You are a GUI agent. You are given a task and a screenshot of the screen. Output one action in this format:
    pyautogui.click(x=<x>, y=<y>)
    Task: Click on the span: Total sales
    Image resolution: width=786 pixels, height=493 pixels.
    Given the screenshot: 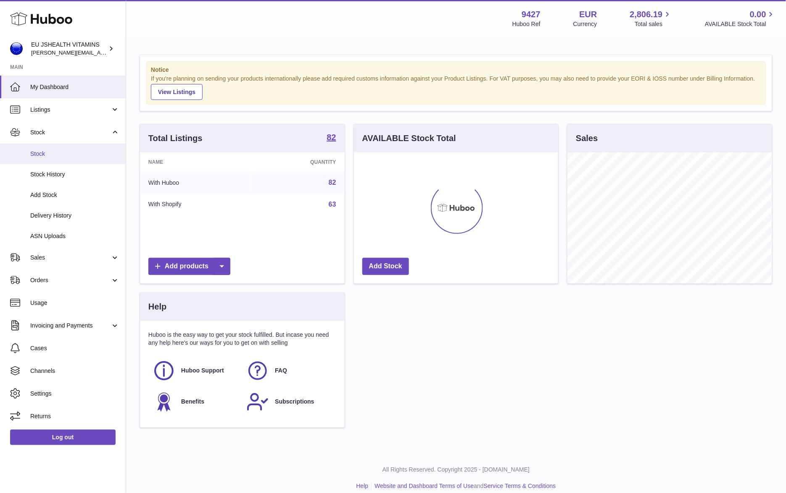 What is the action you would take?
    pyautogui.click(x=653, y=24)
    